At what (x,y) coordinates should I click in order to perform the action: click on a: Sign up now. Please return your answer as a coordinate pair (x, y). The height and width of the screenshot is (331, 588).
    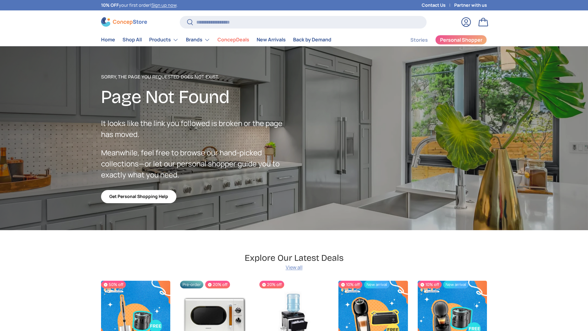
    Looking at the image, I should click on (164, 5).